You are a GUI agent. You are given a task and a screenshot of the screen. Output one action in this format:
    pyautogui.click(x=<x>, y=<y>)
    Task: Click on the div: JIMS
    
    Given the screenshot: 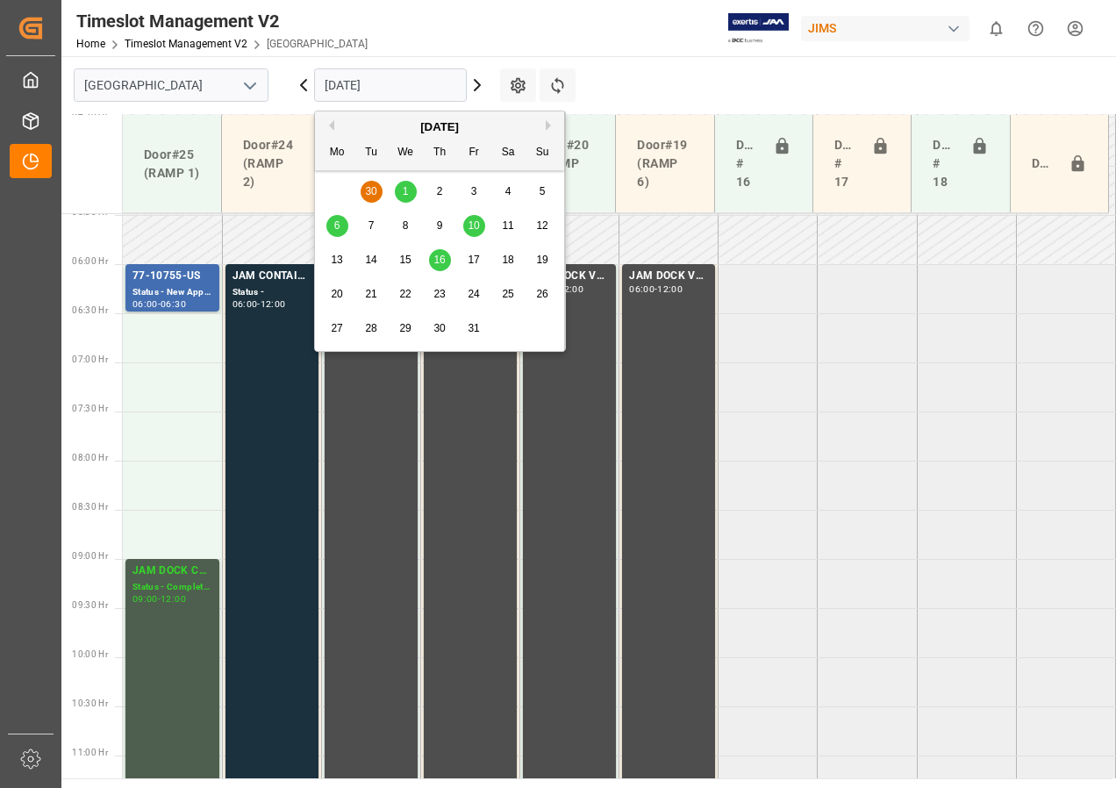 What is the action you would take?
    pyautogui.click(x=886, y=28)
    